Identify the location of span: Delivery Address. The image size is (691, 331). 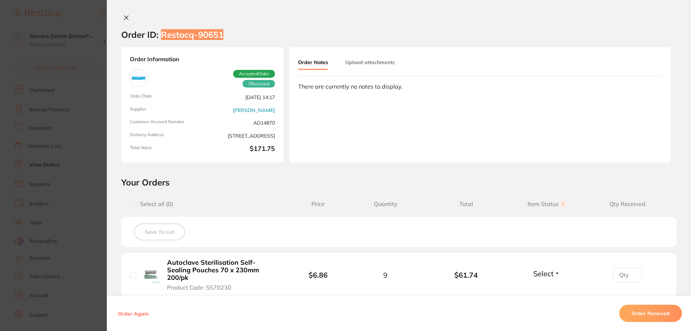
(164, 136).